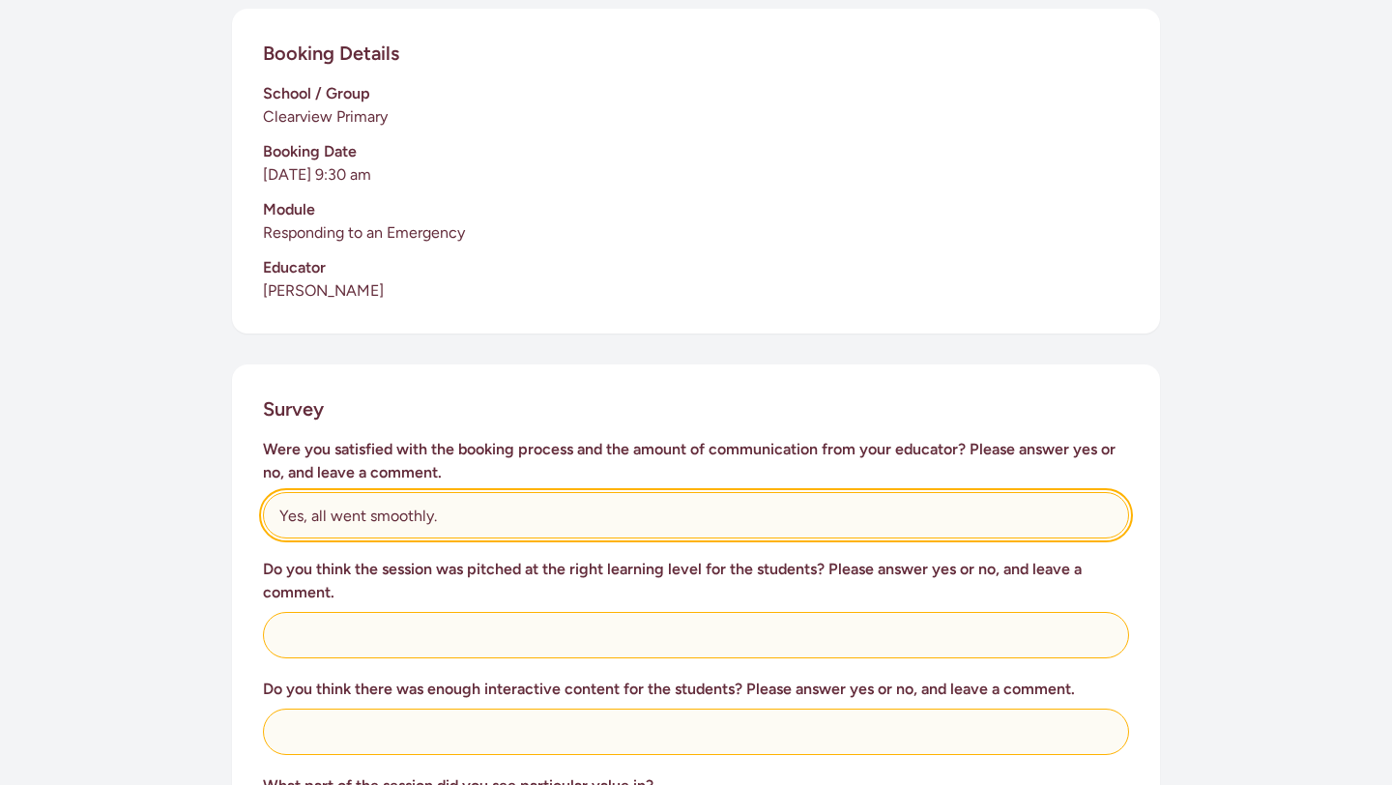 The height and width of the screenshot is (785, 1392). What do you see at coordinates (331, 53) in the screenshot?
I see `h2: Booking Details` at bounding box center [331, 53].